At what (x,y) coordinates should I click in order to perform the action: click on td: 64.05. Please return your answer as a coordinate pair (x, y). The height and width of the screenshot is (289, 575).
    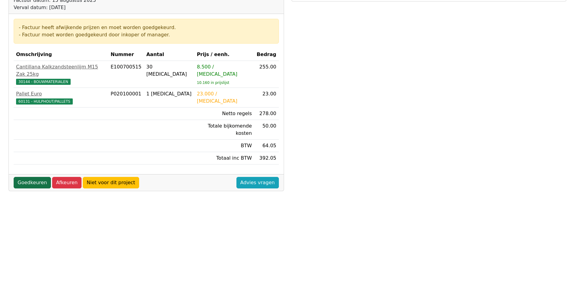
    Looking at the image, I should click on (266, 146).